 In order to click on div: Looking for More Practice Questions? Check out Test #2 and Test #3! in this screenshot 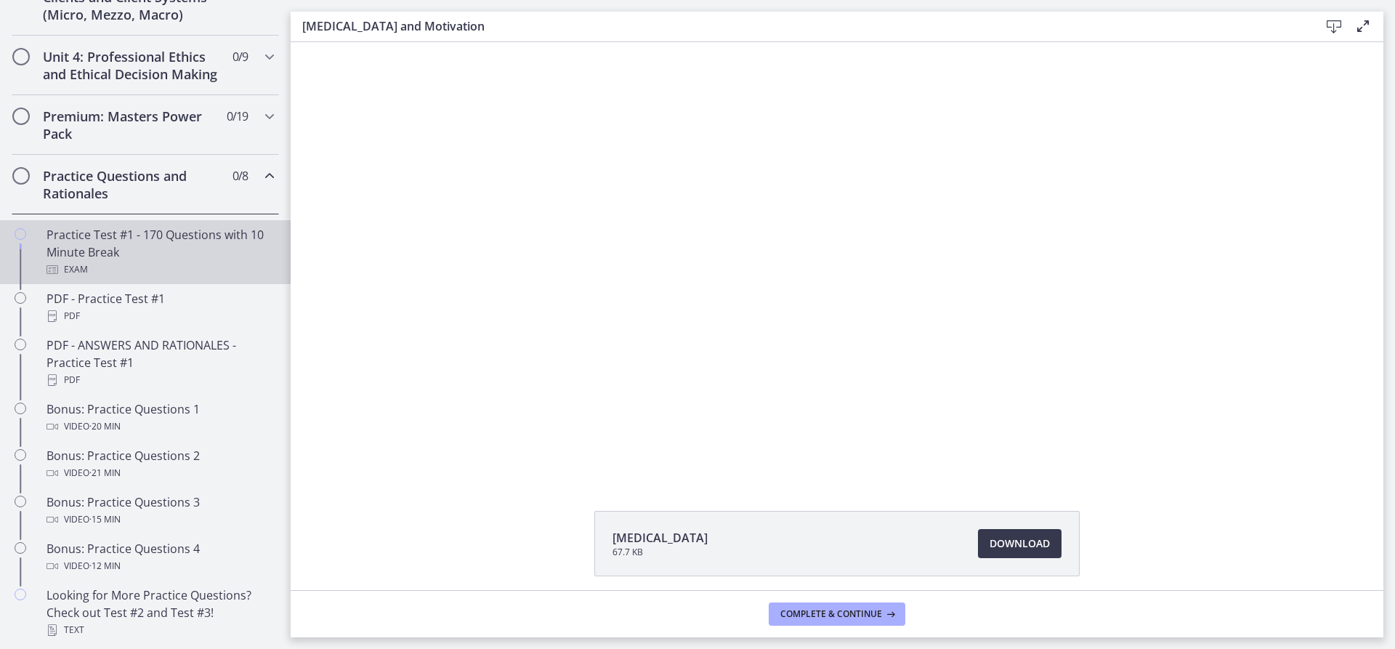, I will do `click(160, 613)`.